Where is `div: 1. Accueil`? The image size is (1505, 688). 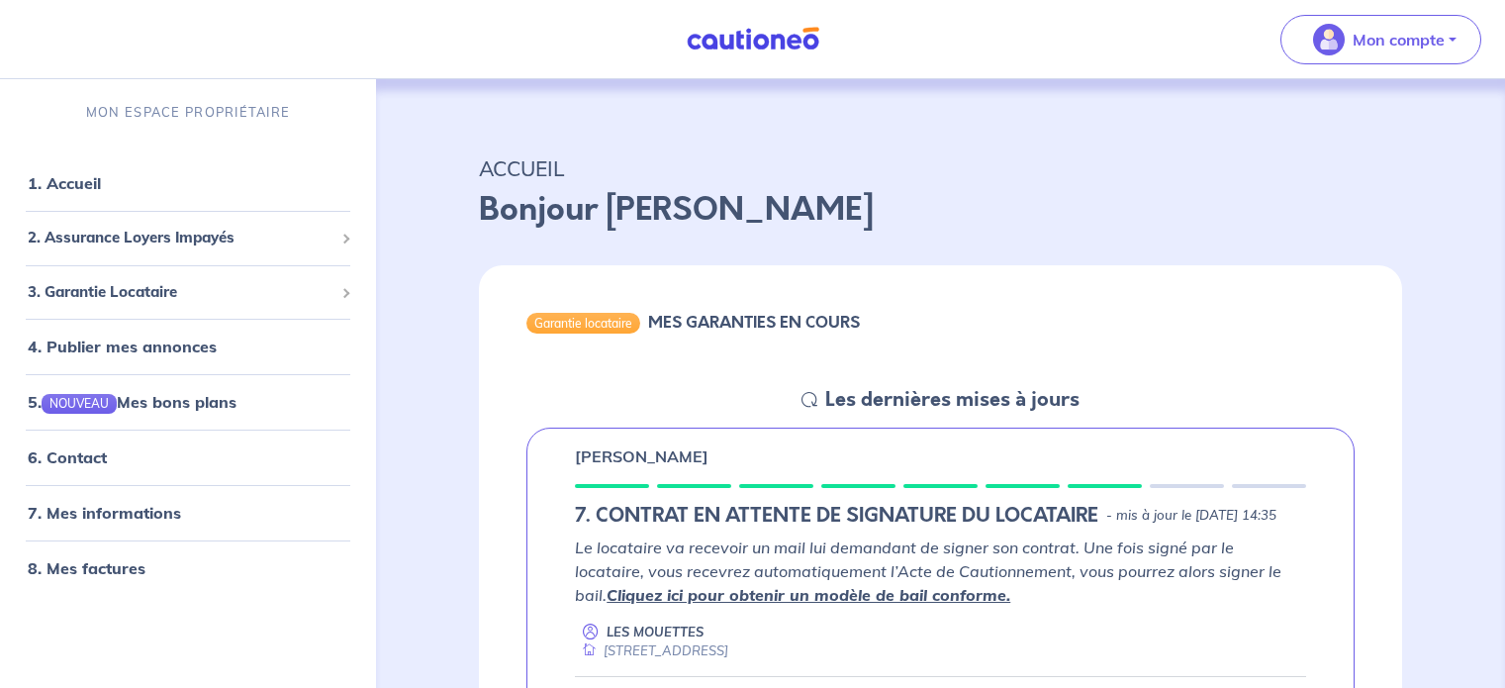
div: 1. Accueil is located at coordinates (188, 183).